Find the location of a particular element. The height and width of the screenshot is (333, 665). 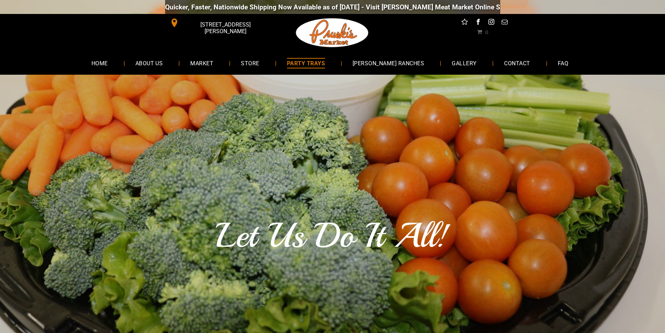

a: HOME is located at coordinates (99, 63).